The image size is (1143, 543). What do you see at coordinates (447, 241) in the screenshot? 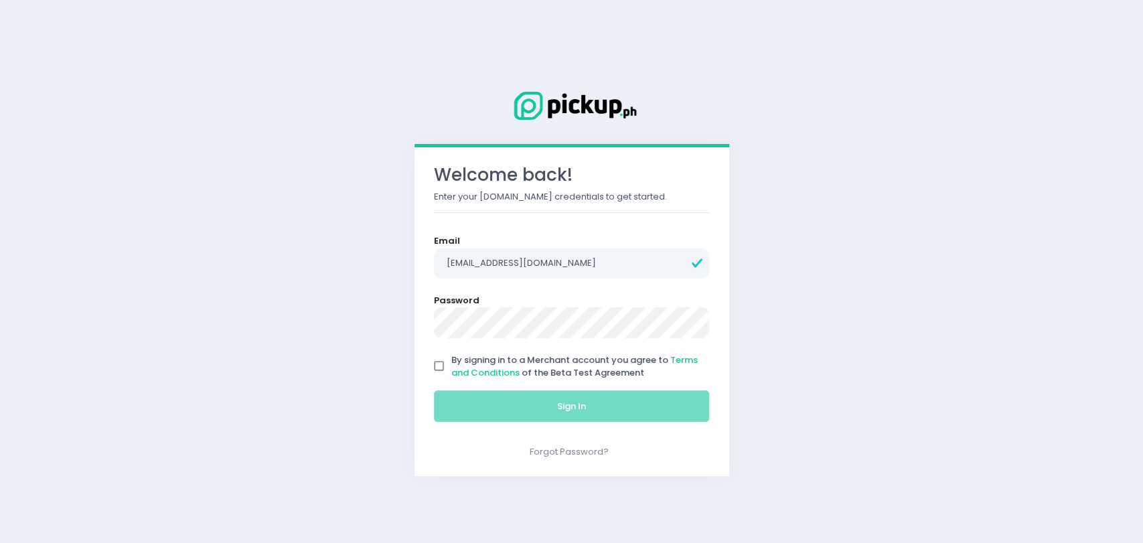
I see `label: Email` at bounding box center [447, 241].